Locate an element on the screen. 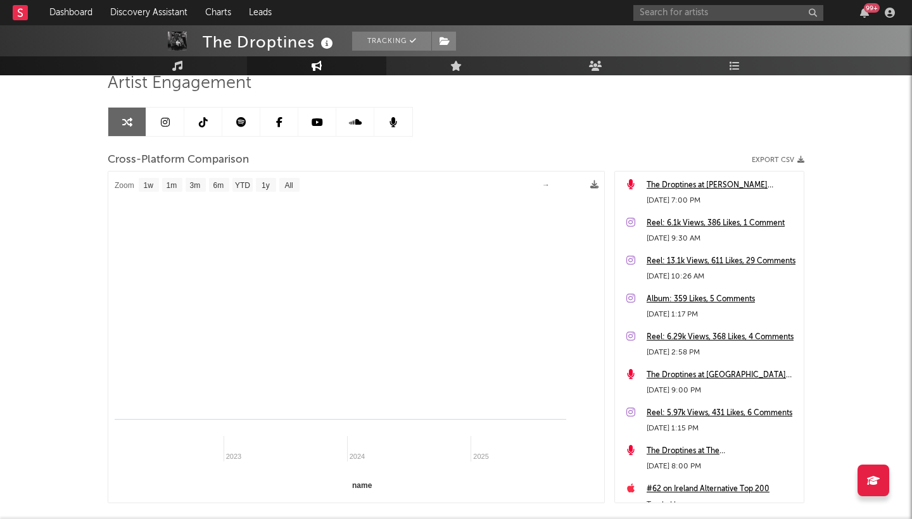 The height and width of the screenshot is (519, 912). a: Album: 359 Likes, 5 Comments is located at coordinates (722, 300).